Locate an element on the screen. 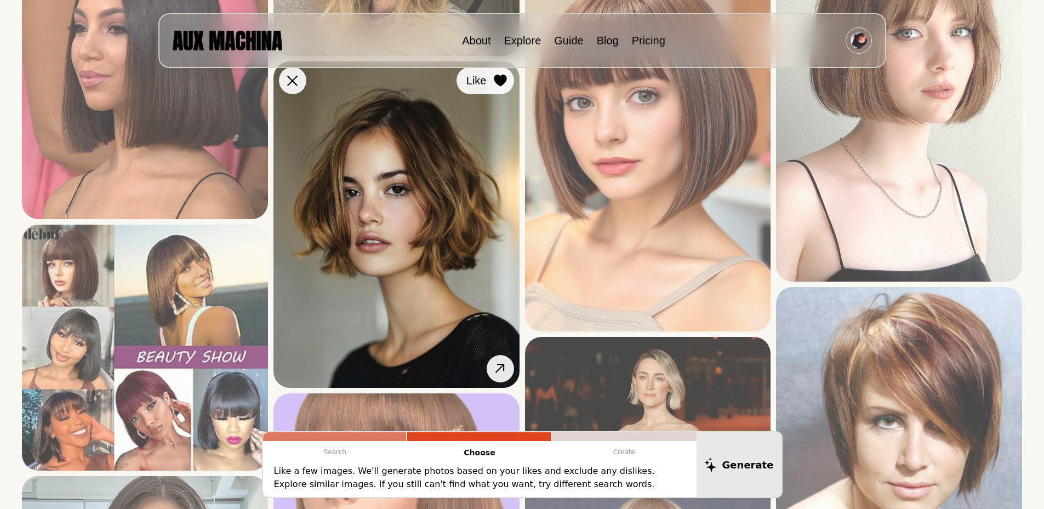 Image resolution: width=1044 pixels, height=509 pixels. p: Search is located at coordinates (336, 452).